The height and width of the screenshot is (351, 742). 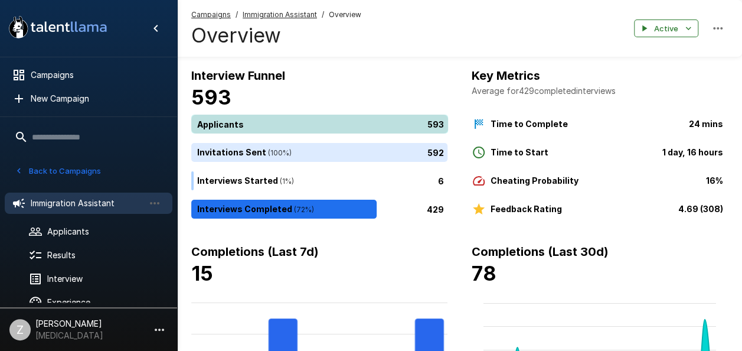 What do you see at coordinates (506, 76) in the screenshot?
I see `b: Key Metrics` at bounding box center [506, 76].